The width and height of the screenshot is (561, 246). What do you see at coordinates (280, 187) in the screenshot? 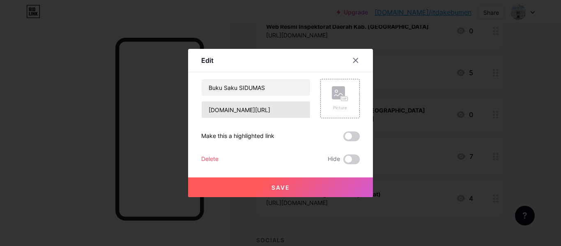
I see `span: Save` at bounding box center [280, 187].